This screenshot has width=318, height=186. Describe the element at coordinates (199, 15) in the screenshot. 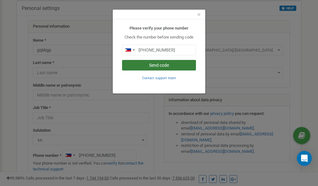

I see `button: Close` at that location.